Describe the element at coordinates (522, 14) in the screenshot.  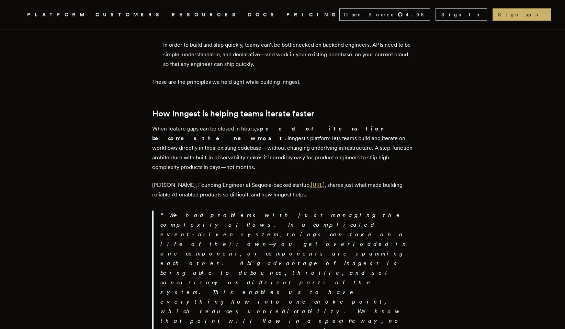
I see `a: Sign up` at that location.